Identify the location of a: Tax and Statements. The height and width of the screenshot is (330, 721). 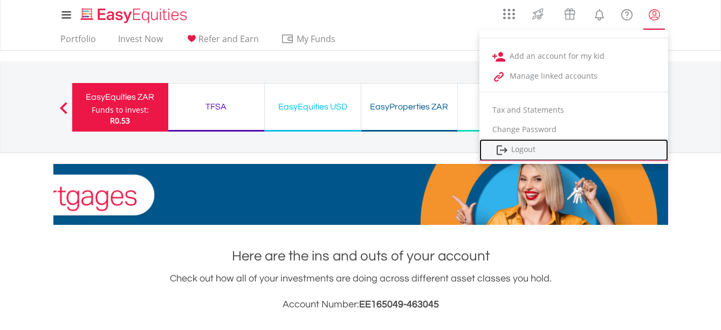
(574, 110).